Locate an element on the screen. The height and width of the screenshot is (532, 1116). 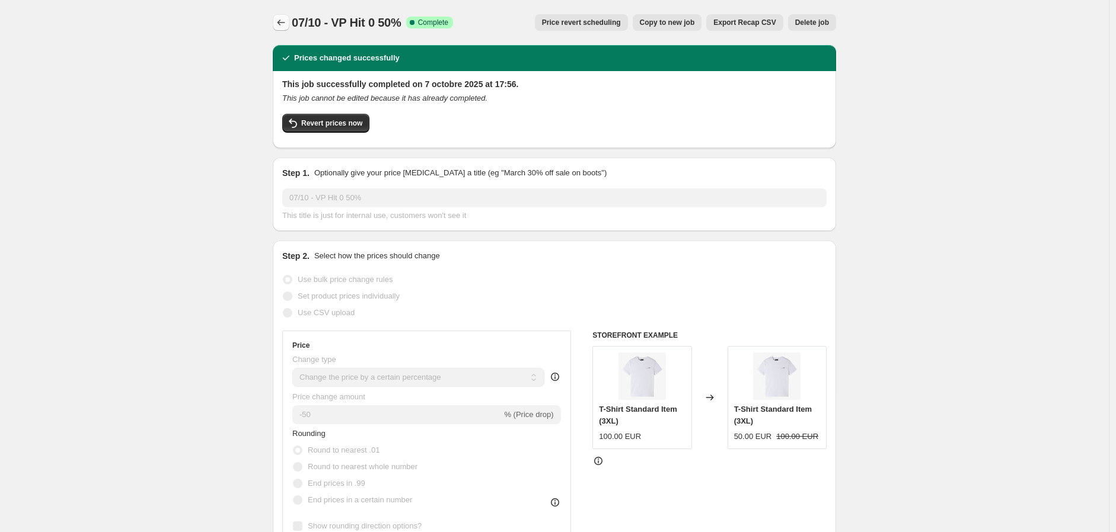
h6: STOREFRONT EXAMPLE is located at coordinates (709, 336).